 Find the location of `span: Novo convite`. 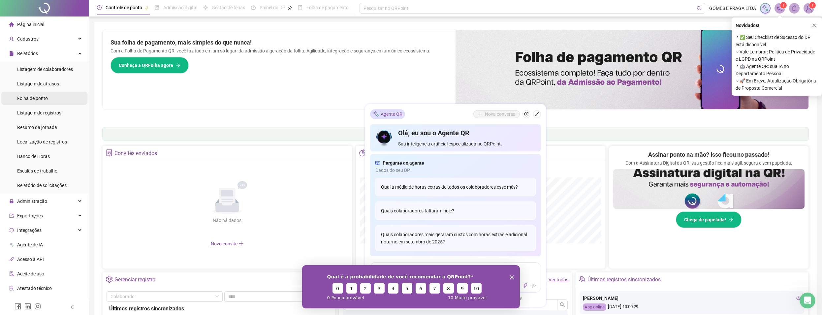

span: Novo convite is located at coordinates (227, 244).